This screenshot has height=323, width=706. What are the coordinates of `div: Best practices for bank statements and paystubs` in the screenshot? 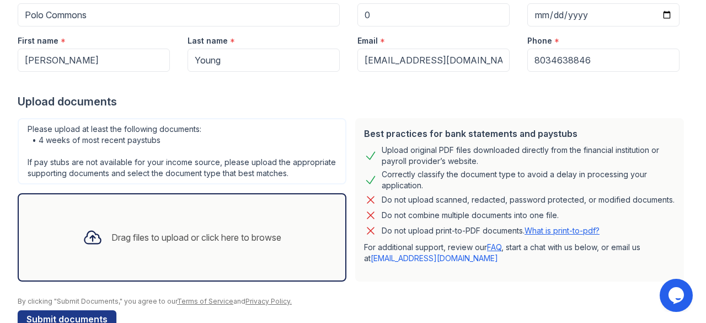 It's located at (520, 134).